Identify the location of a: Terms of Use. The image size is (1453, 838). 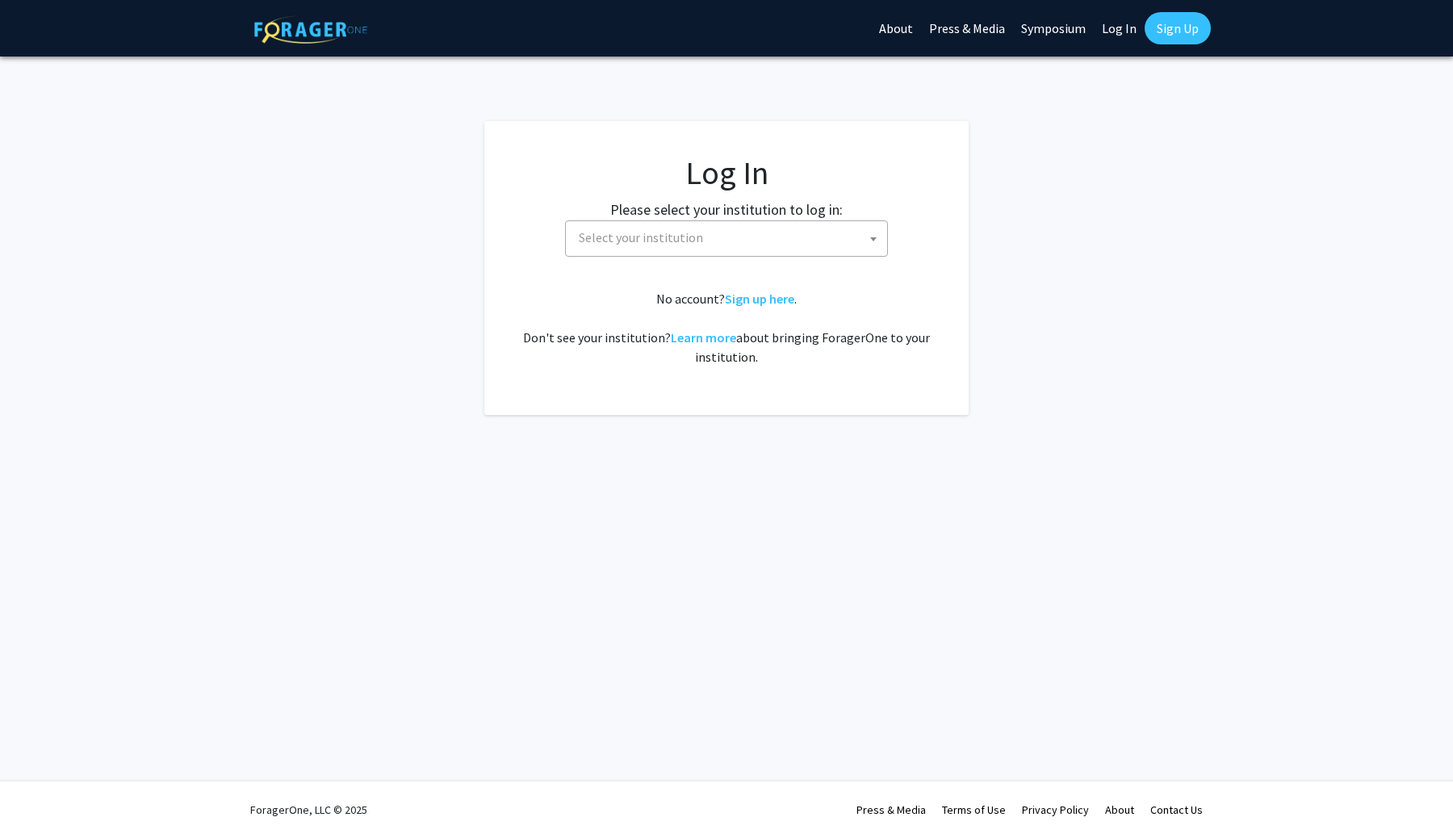
(974, 810).